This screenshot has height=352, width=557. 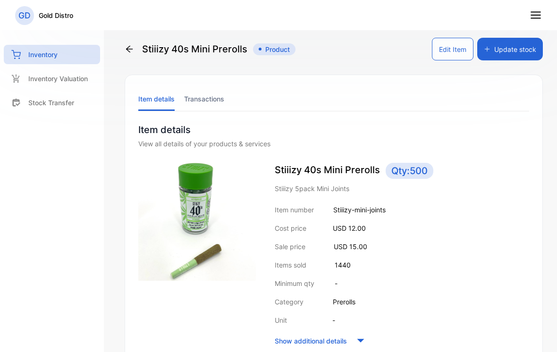 I want to click on p: Gold Distro, so click(x=56, y=15).